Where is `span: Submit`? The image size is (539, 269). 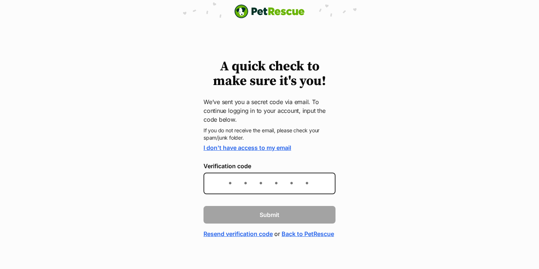 span: Submit is located at coordinates (269, 215).